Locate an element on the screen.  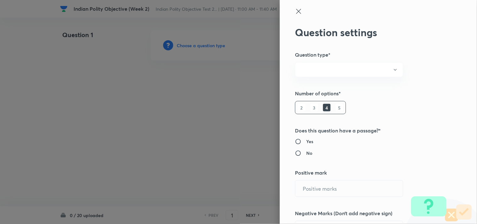
h6: 5 is located at coordinates (339, 108).